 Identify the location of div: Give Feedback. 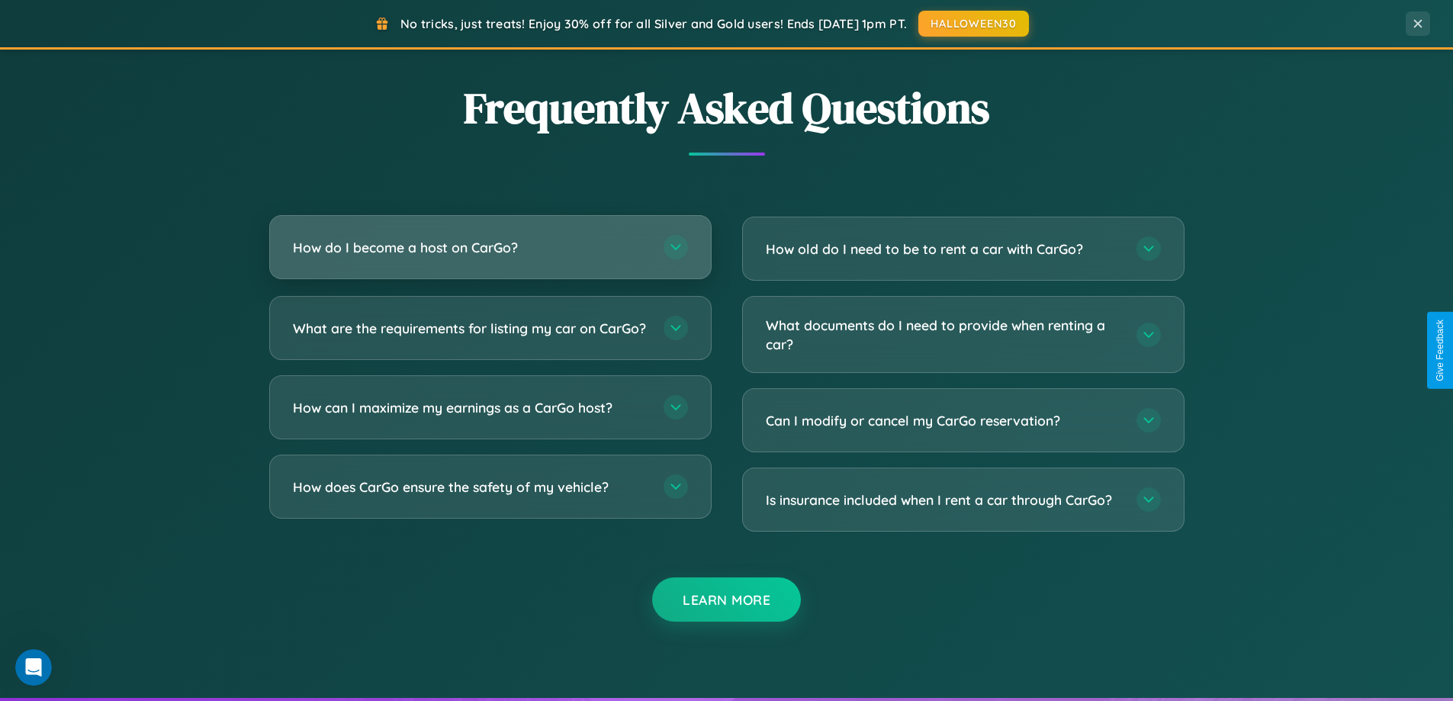
(1440, 350).